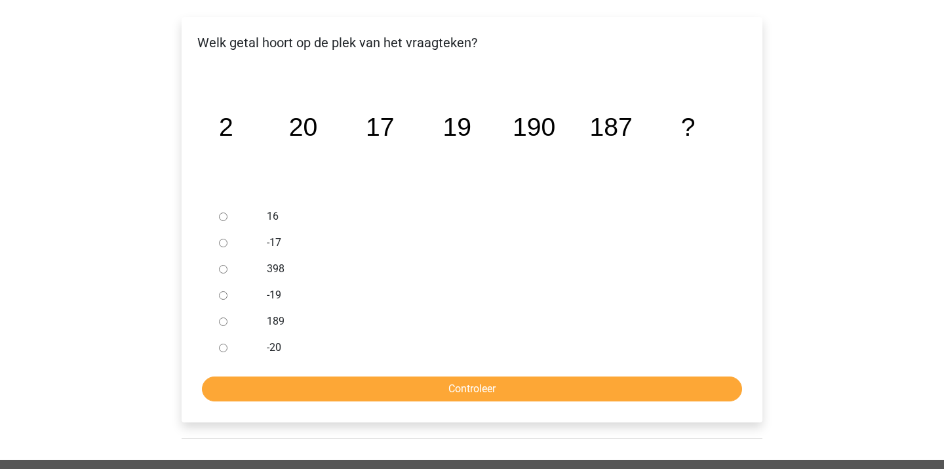 The height and width of the screenshot is (469, 944). What do you see at coordinates (472, 389) in the screenshot?
I see `input: Controleer` at bounding box center [472, 389].